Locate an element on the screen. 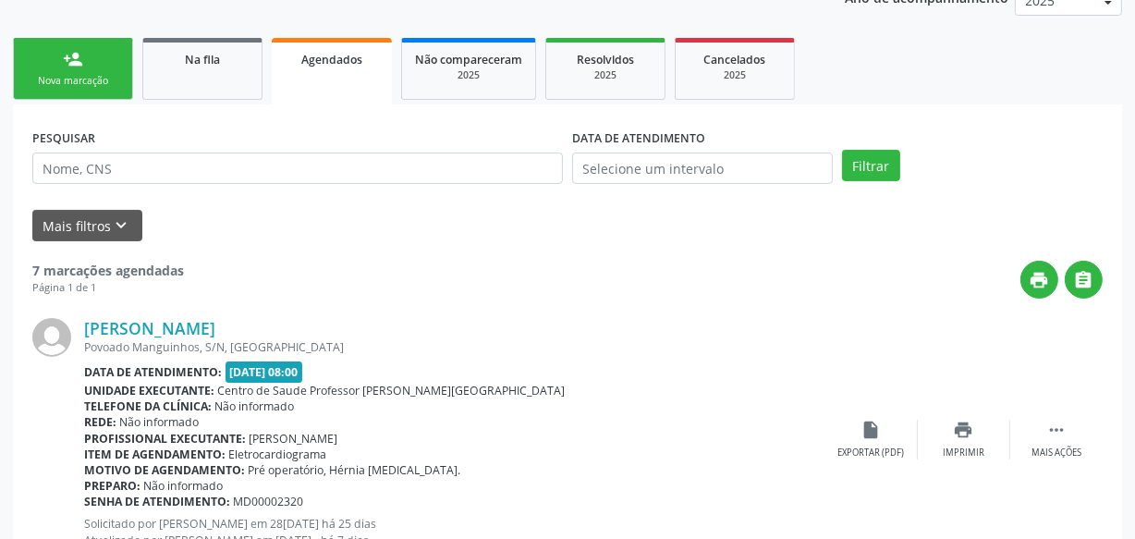 This screenshot has width=1135, height=539. input: Nome, CNS is located at coordinates (298, 168).